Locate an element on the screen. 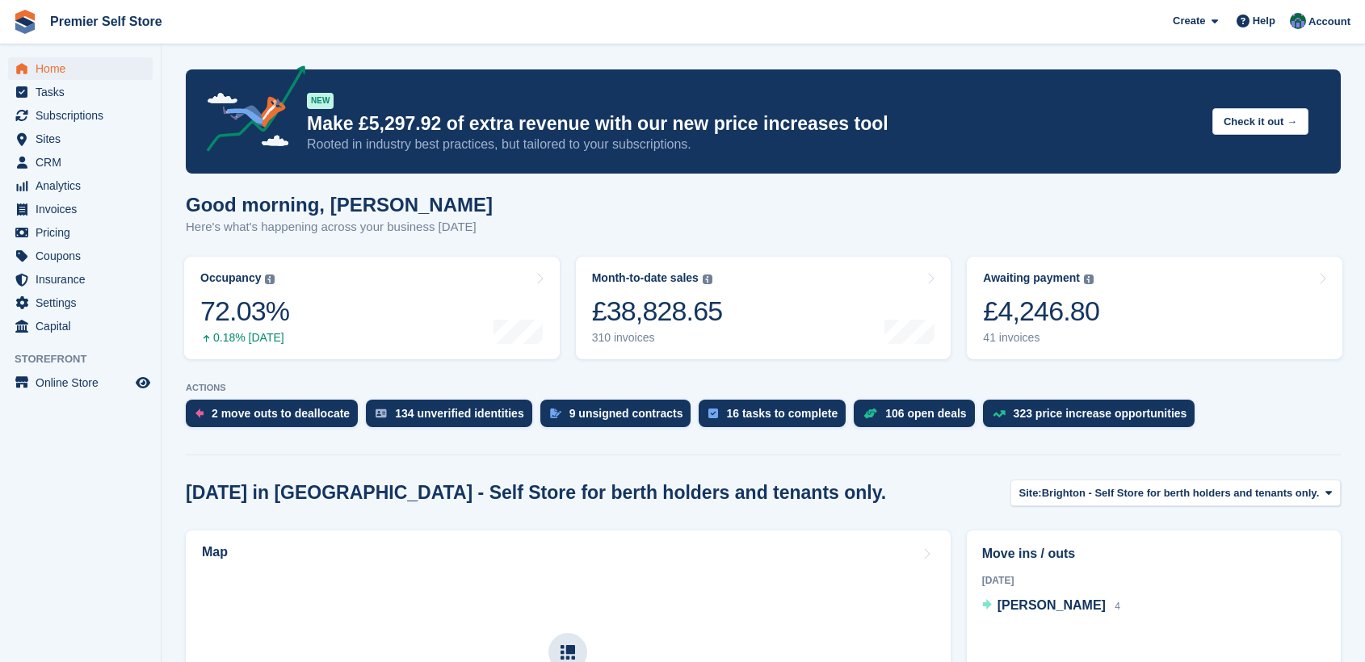 The width and height of the screenshot is (1365, 662). div: Occupancy is located at coordinates (230, 278).